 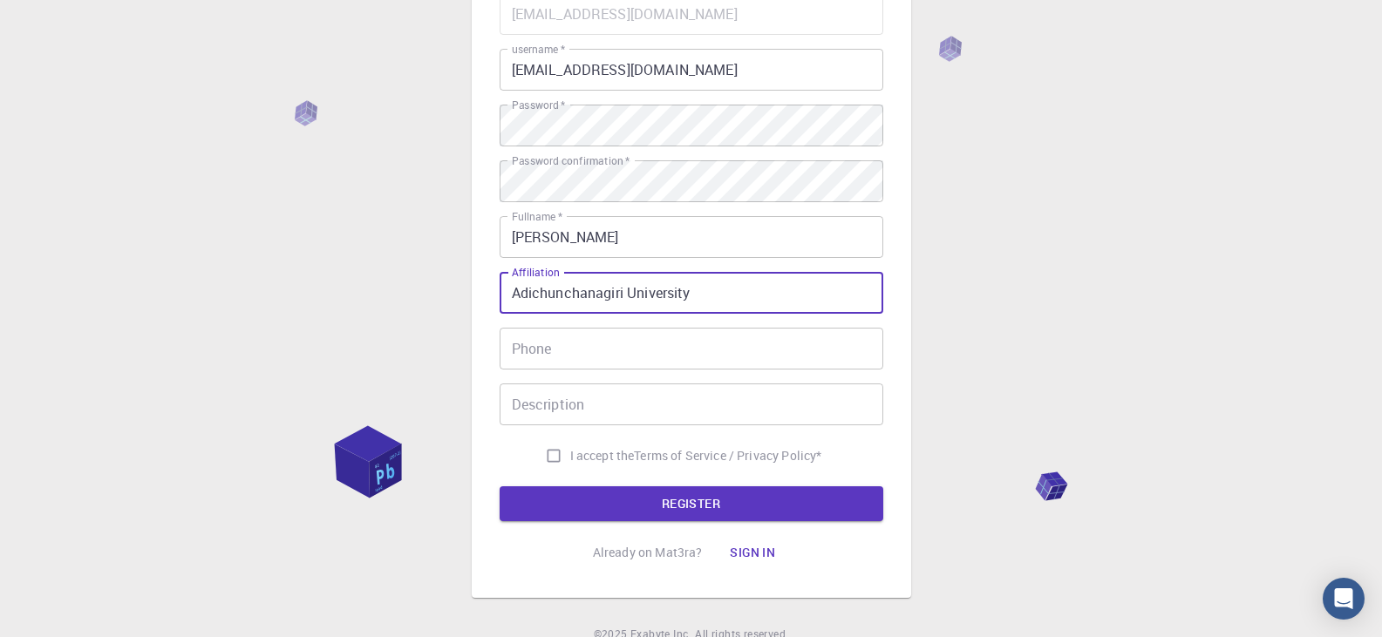 I want to click on p: Terms of Service / Privacy Policy *, so click(x=727, y=456).